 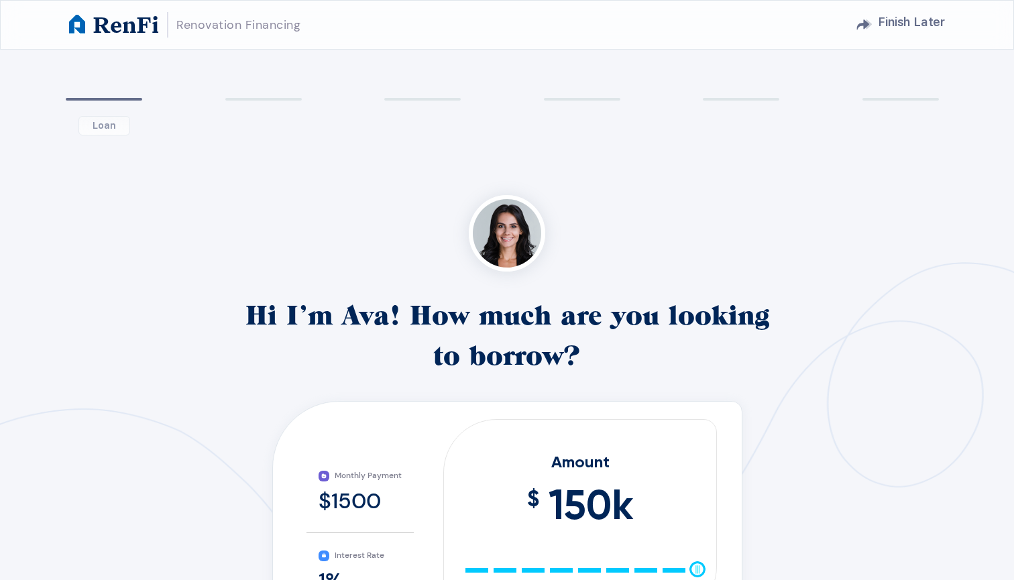 What do you see at coordinates (591, 505) in the screenshot?
I see `span: 150 k` at bounding box center [591, 505].